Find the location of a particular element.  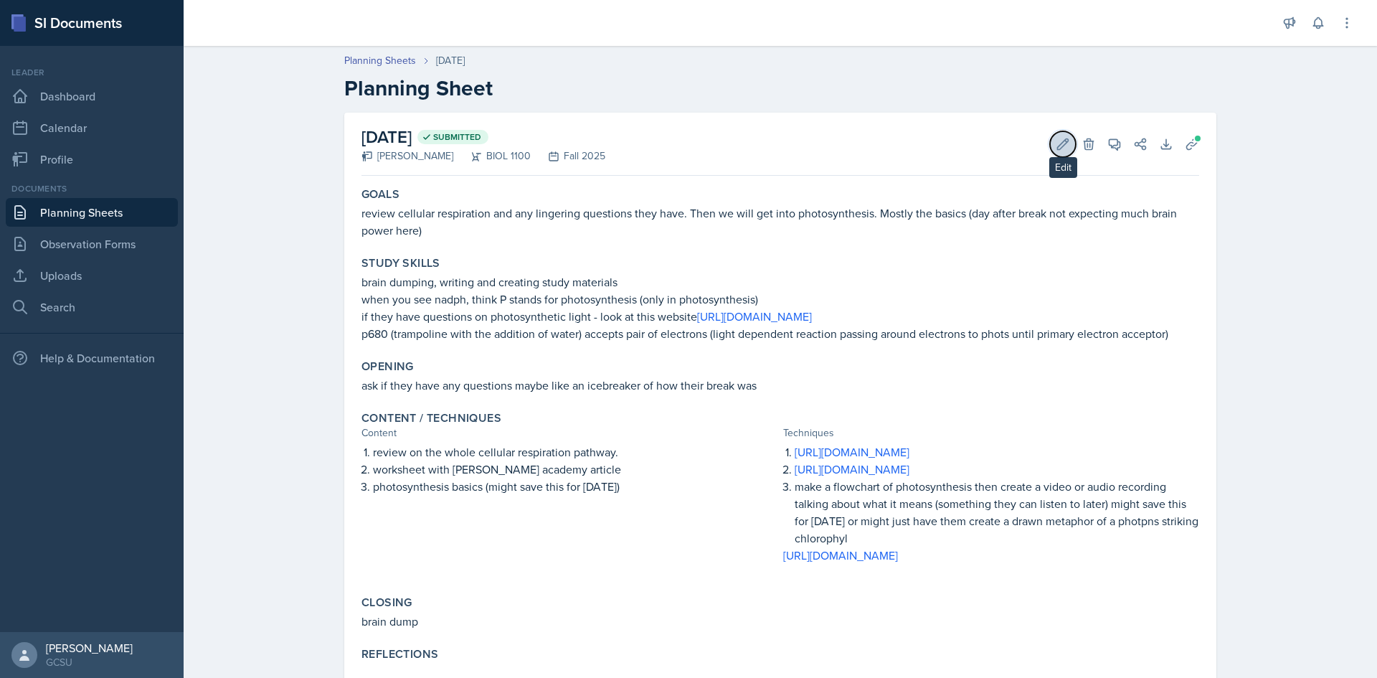

p: ask if they have any questions maybe like an icebreaker of how their break was is located at coordinates (780, 385).